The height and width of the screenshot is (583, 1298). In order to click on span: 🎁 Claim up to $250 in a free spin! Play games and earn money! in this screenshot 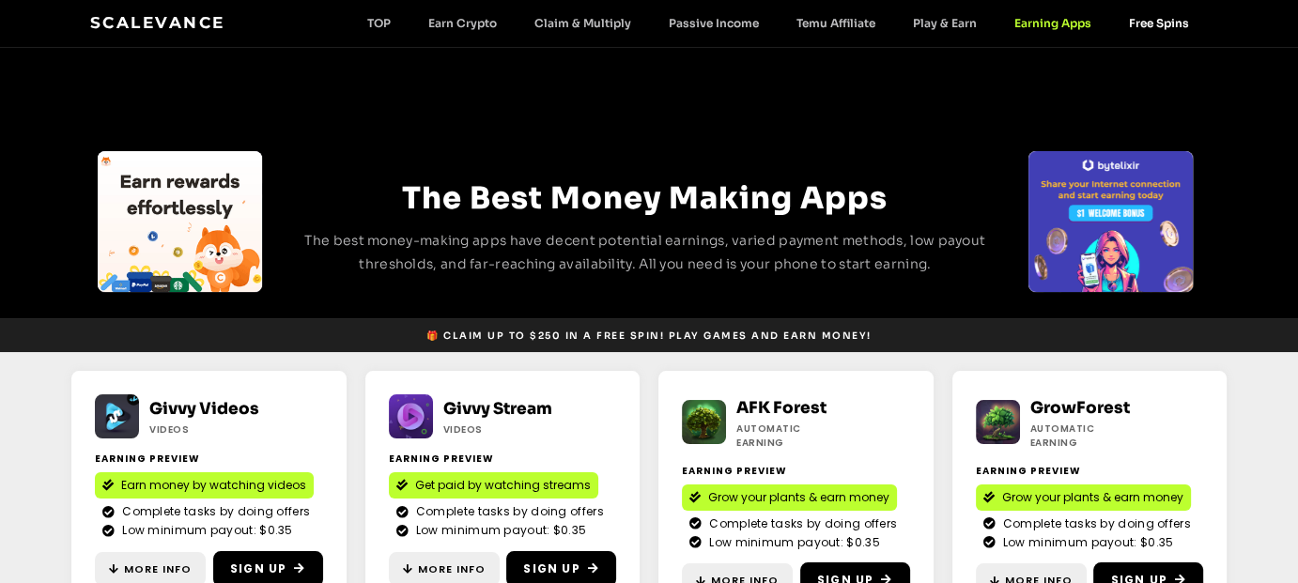, I will do `click(649, 335)`.